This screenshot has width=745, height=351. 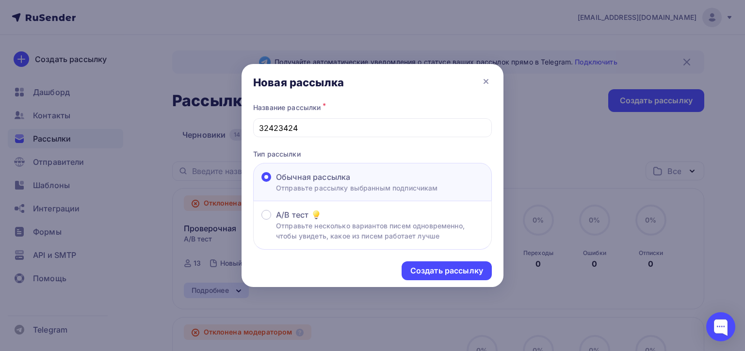 What do you see at coordinates (313, 177) in the screenshot?
I see `span: Обычная рассылка` at bounding box center [313, 177].